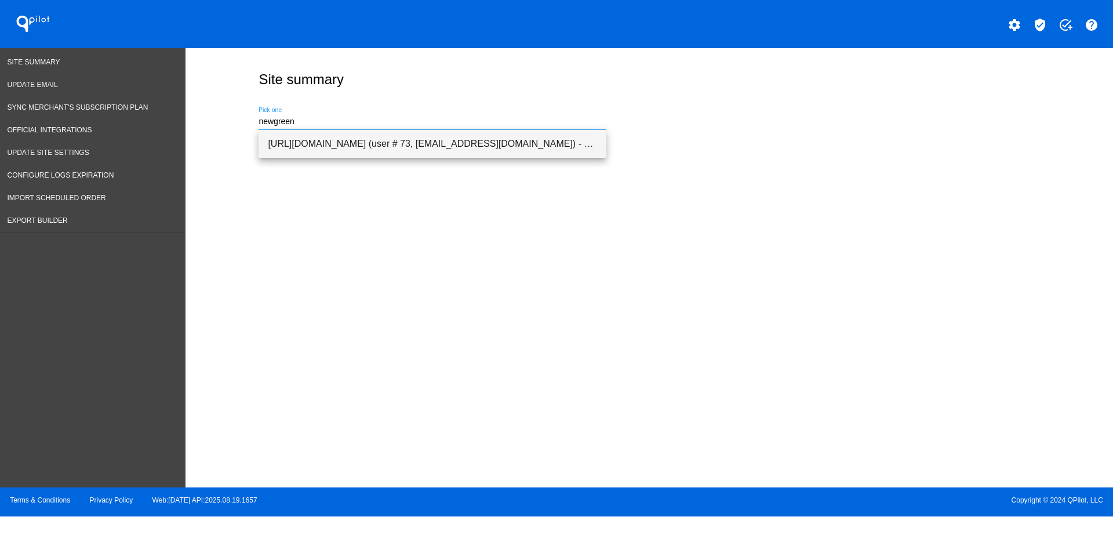 The height and width of the screenshot is (542, 1113). I want to click on h2: Site summary, so click(301, 79).